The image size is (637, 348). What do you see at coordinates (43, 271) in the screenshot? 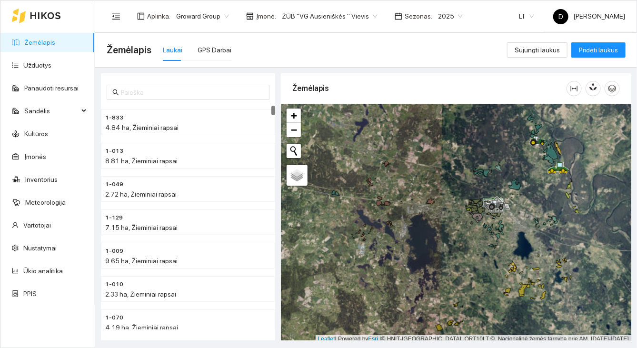
I see `a: Ūkio analitika` at bounding box center [43, 271].